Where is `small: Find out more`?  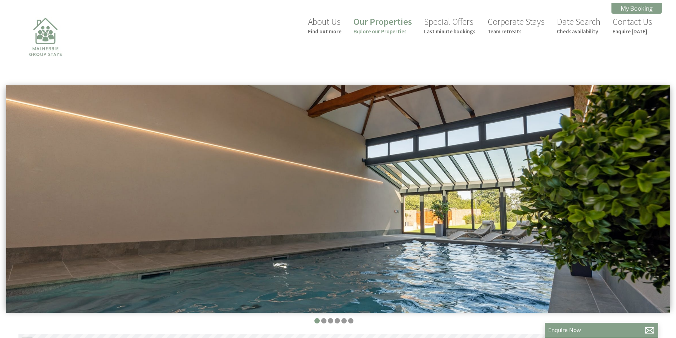 small: Find out more is located at coordinates (325, 31).